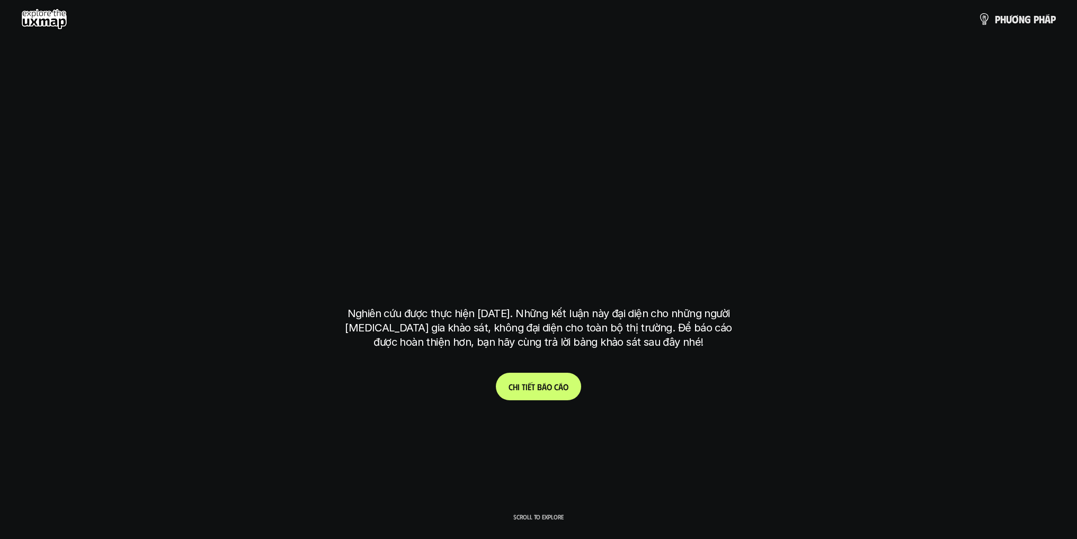 The height and width of the screenshot is (539, 1077). What do you see at coordinates (538, 517) in the screenshot?
I see `p: Scroll to explore` at bounding box center [538, 517].